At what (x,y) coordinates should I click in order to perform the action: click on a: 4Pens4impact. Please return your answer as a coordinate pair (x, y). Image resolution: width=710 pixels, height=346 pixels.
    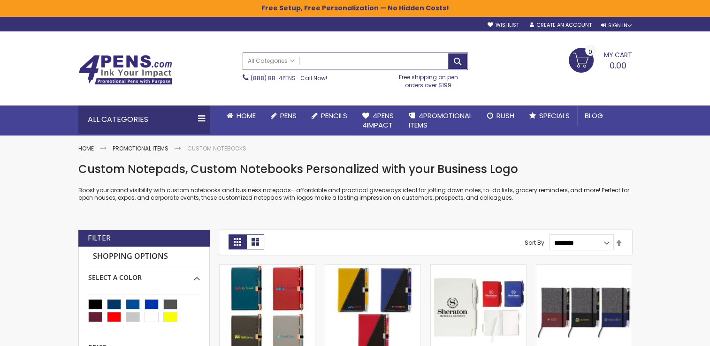
    Looking at the image, I should click on (378, 121).